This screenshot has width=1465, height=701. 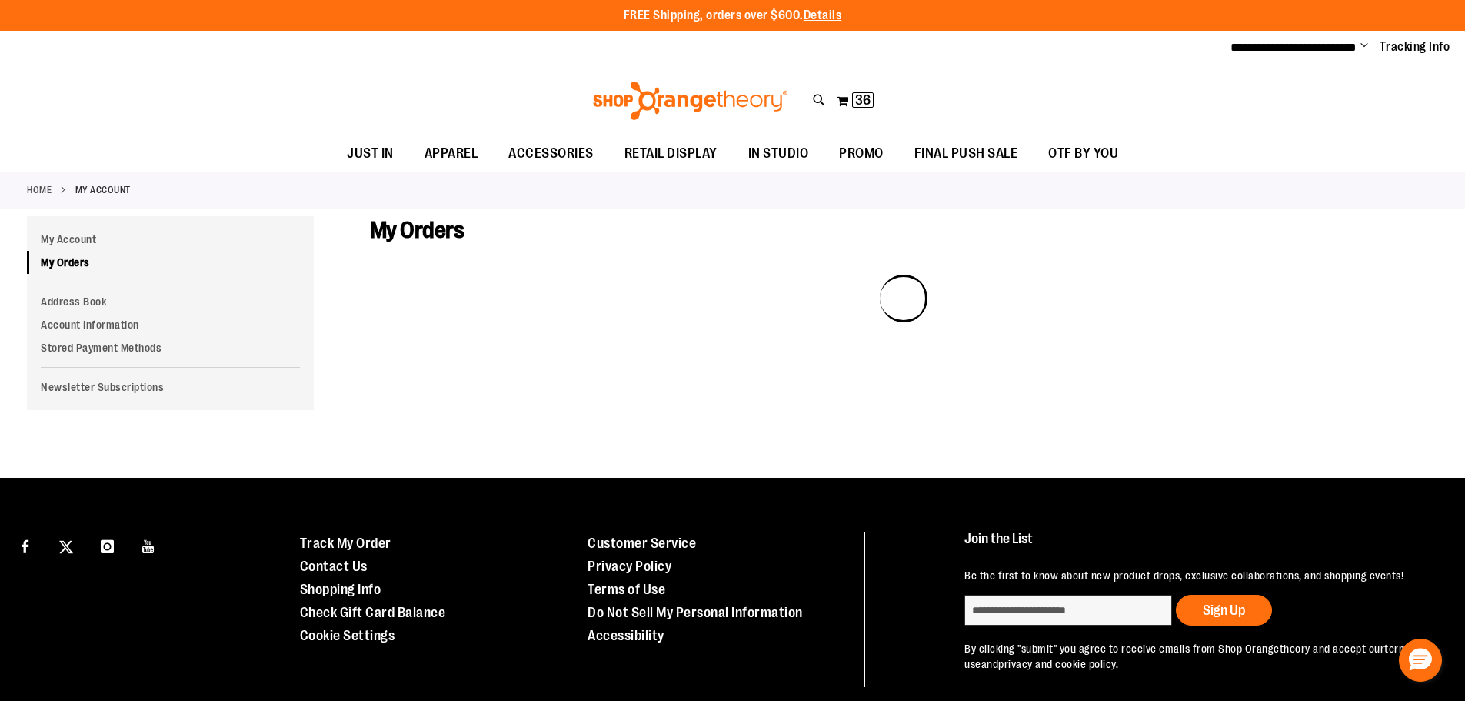 I want to click on a: OTF BY YOU, so click(x=1083, y=154).